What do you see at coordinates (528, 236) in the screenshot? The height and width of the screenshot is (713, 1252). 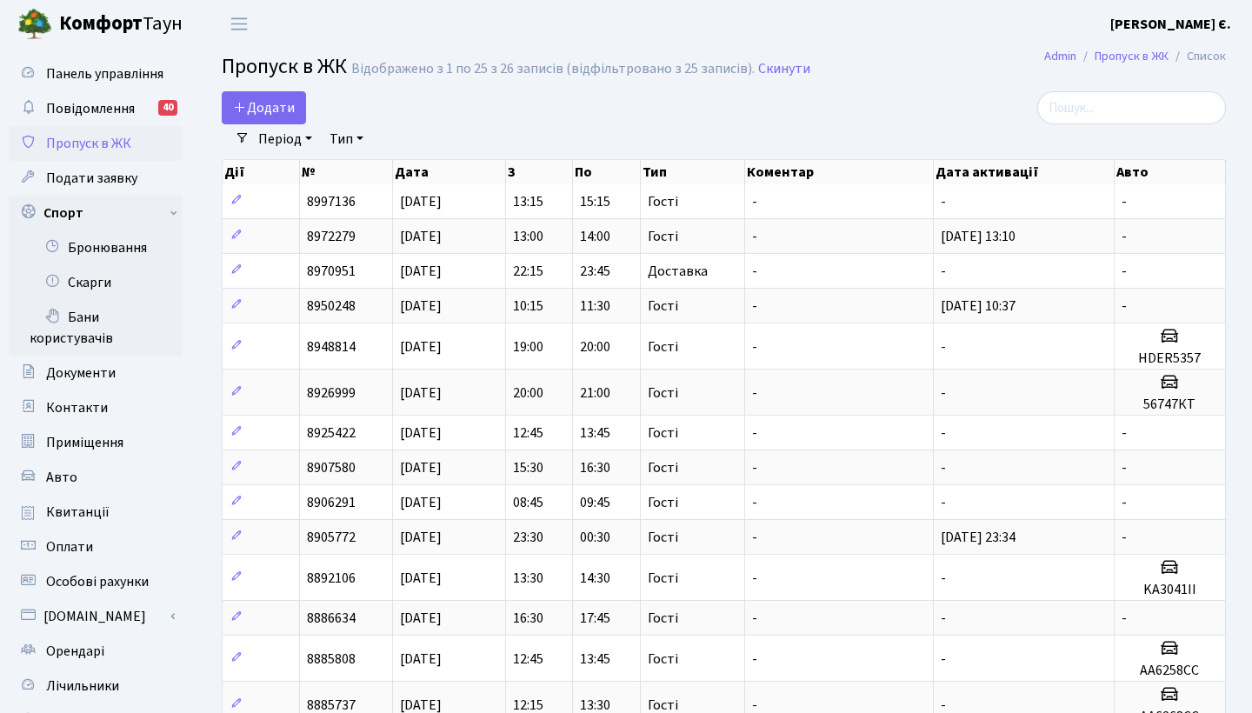 I see `span: 13:00` at bounding box center [528, 236].